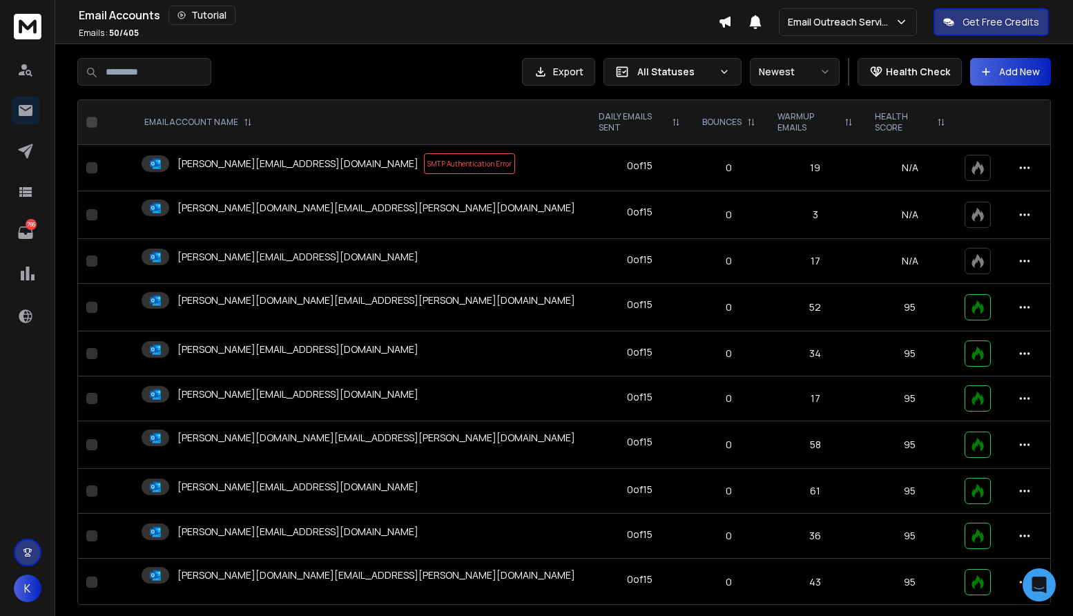  I want to click on a: 766, so click(26, 233).